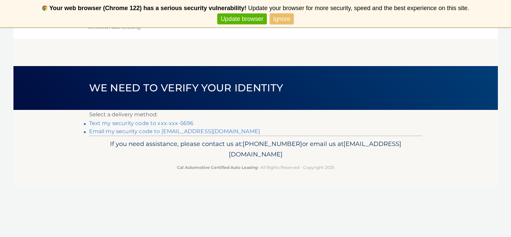 This screenshot has width=511, height=237. Describe the element at coordinates (256, 167) in the screenshot. I see `p: - All Rights Reserved - Copyright 2025` at that location.